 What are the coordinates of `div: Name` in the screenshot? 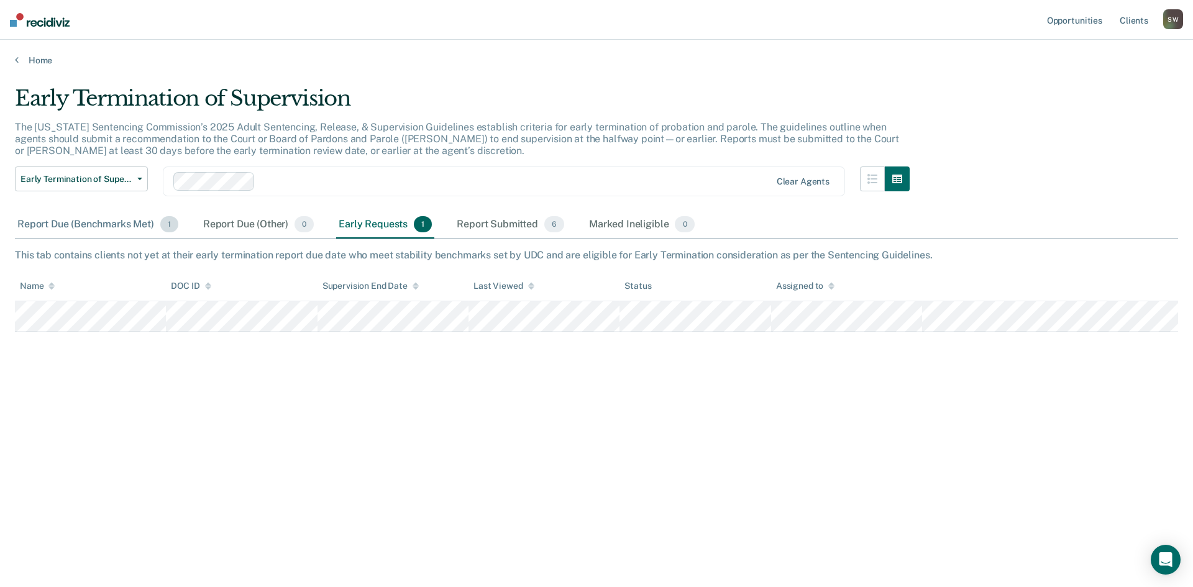 It's located at (37, 286).